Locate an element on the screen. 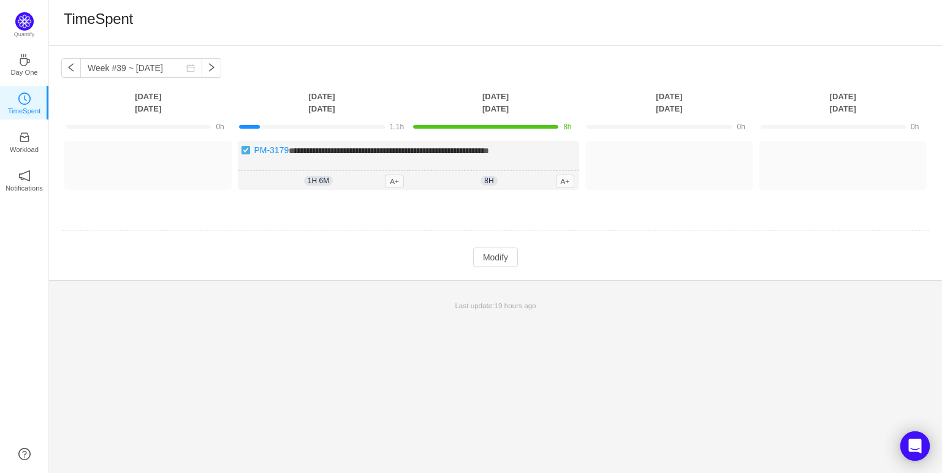 This screenshot has height=473, width=942. span: 1.1h is located at coordinates (396, 127).